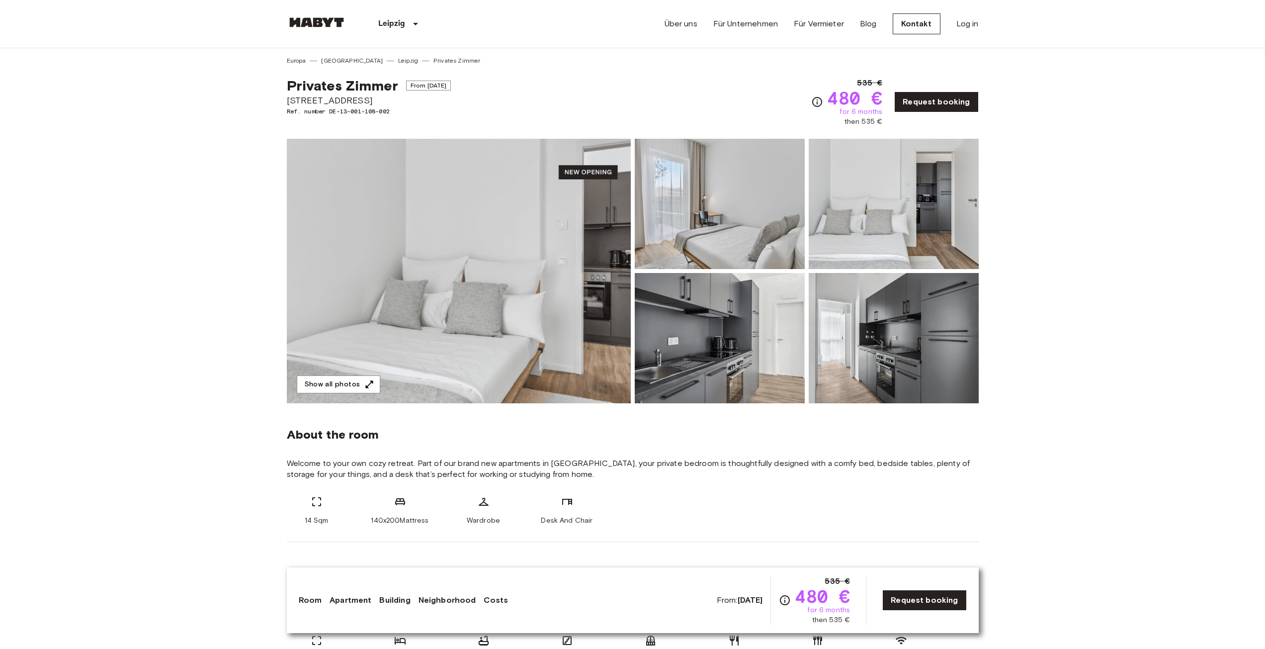  Describe the element at coordinates (917, 24) in the screenshot. I see `a: Kontakt` at that location.